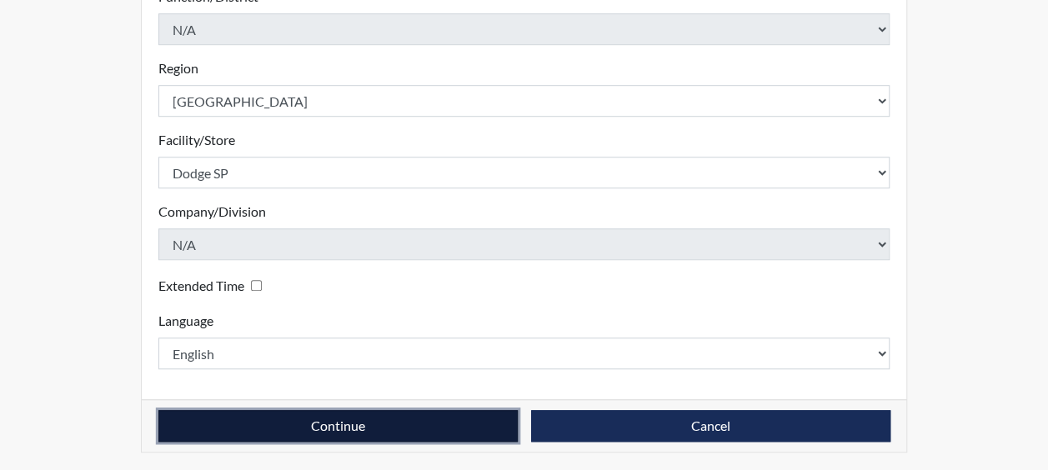 This screenshot has width=1048, height=470. I want to click on label: Facility/Store, so click(197, 140).